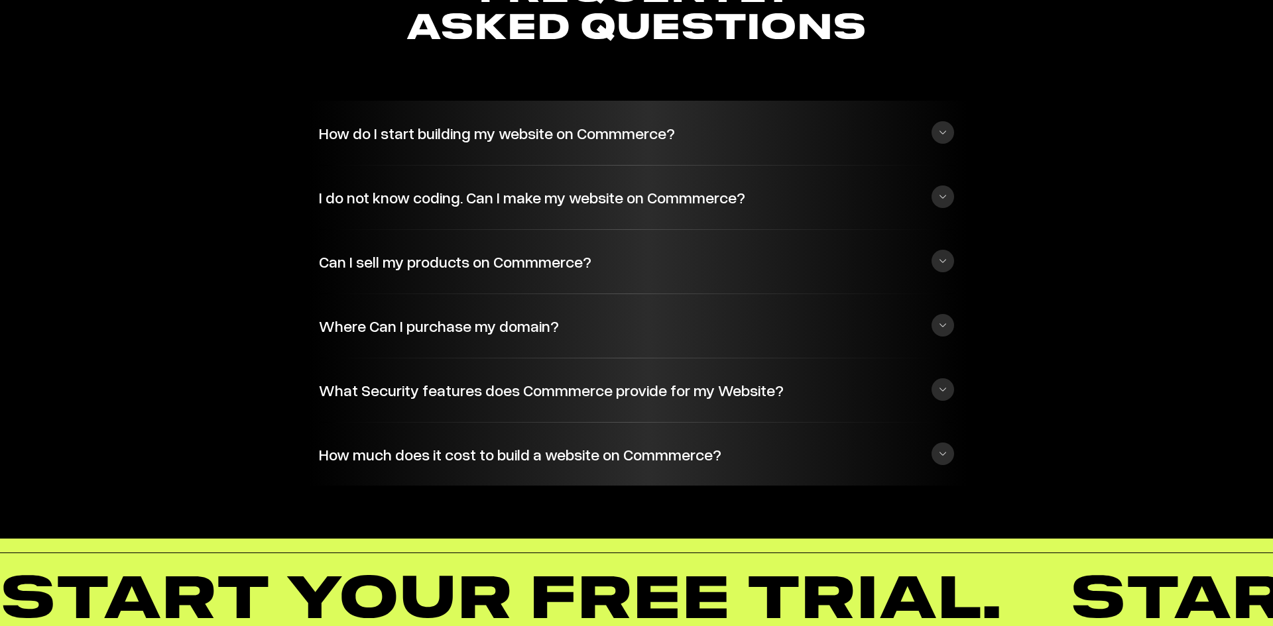 This screenshot has width=1273, height=626. I want to click on button: I do not know coding. Can I make my website on Commmerce?, so click(636, 197).